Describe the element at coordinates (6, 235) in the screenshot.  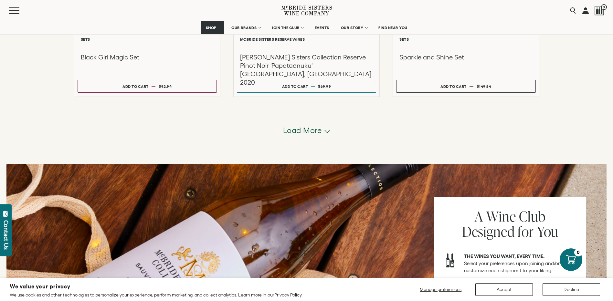
I see `div: Contact Us` at that location.